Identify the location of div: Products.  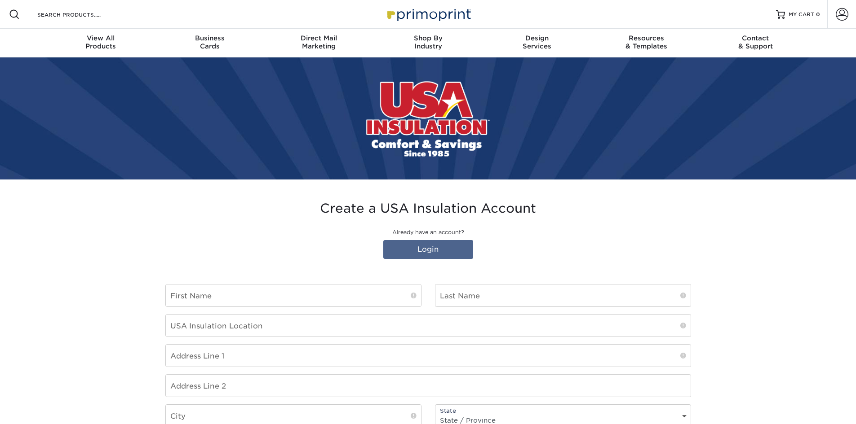
(101, 42).